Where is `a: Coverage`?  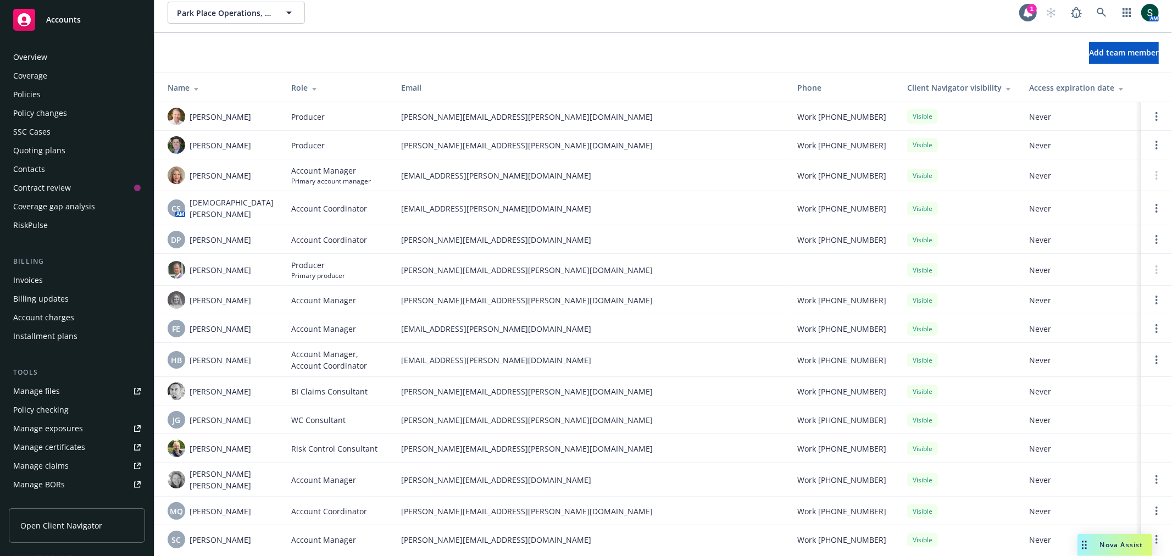
a: Coverage is located at coordinates (77, 76).